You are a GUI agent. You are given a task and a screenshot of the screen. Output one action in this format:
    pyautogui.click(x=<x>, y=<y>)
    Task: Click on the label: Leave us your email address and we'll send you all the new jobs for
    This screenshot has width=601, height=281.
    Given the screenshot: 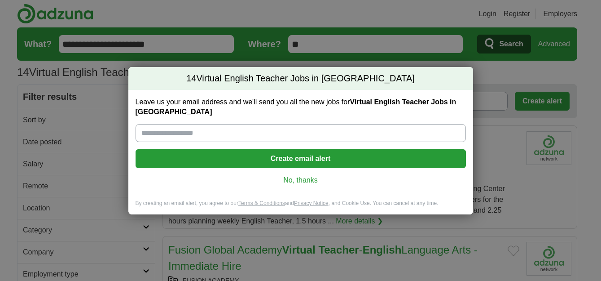 What is the action you would take?
    pyautogui.click(x=301, y=107)
    